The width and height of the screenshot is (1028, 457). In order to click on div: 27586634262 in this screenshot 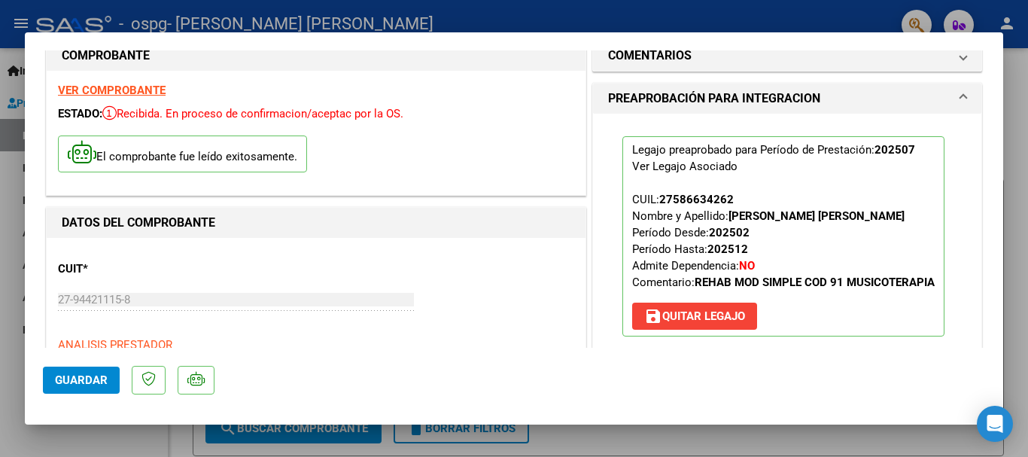, I will do `click(696, 199)`.